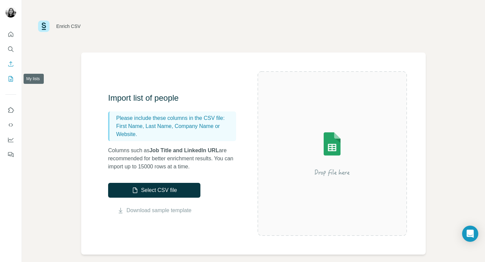  I want to click on img: Surfe Logo, so click(44, 26).